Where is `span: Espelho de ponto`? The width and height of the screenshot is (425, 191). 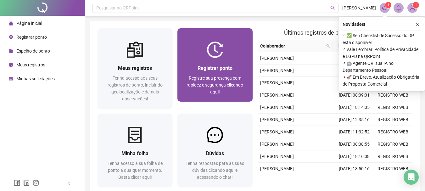 span: Espelho de ponto is located at coordinates (33, 51).